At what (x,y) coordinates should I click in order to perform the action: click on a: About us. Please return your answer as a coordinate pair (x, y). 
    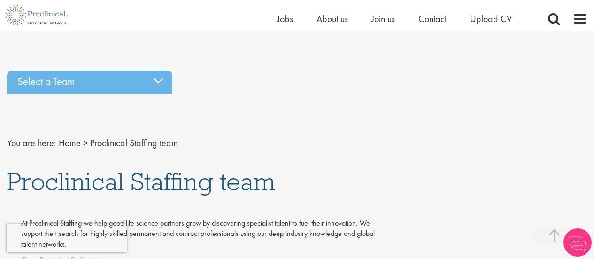
    Looking at the image, I should click on (332, 19).